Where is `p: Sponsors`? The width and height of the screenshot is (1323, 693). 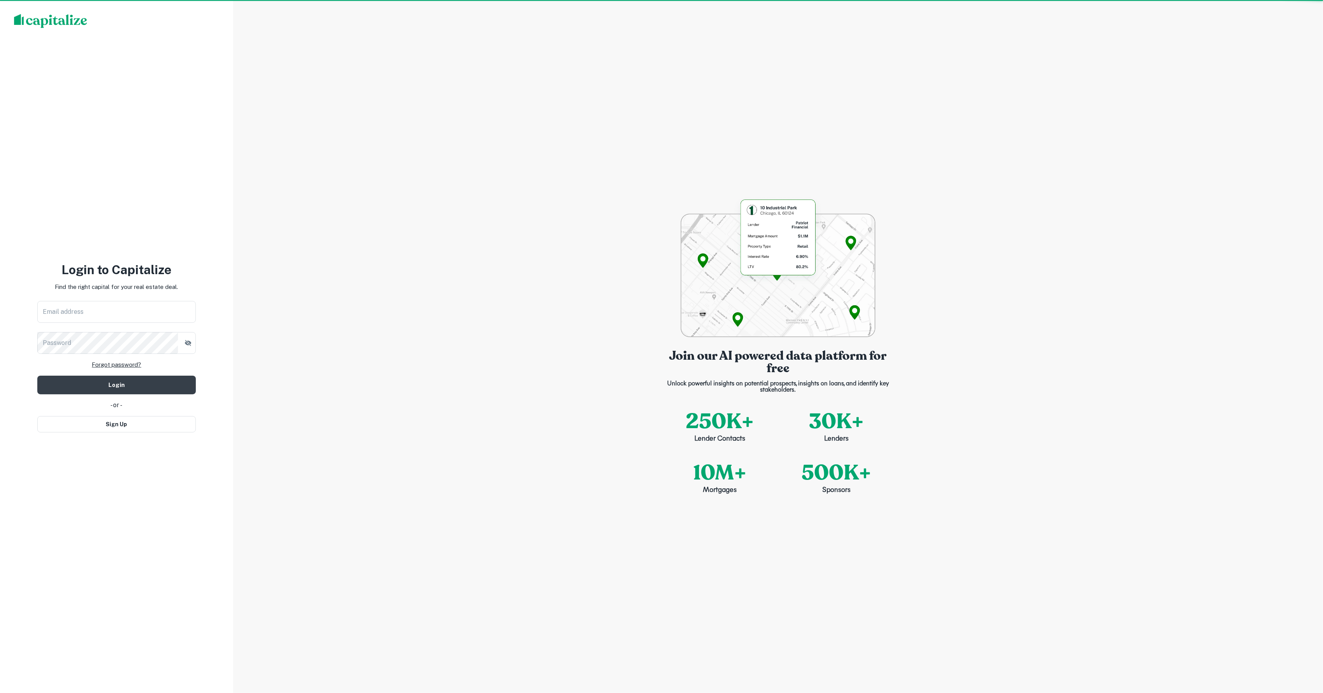 p: Sponsors is located at coordinates (836, 490).